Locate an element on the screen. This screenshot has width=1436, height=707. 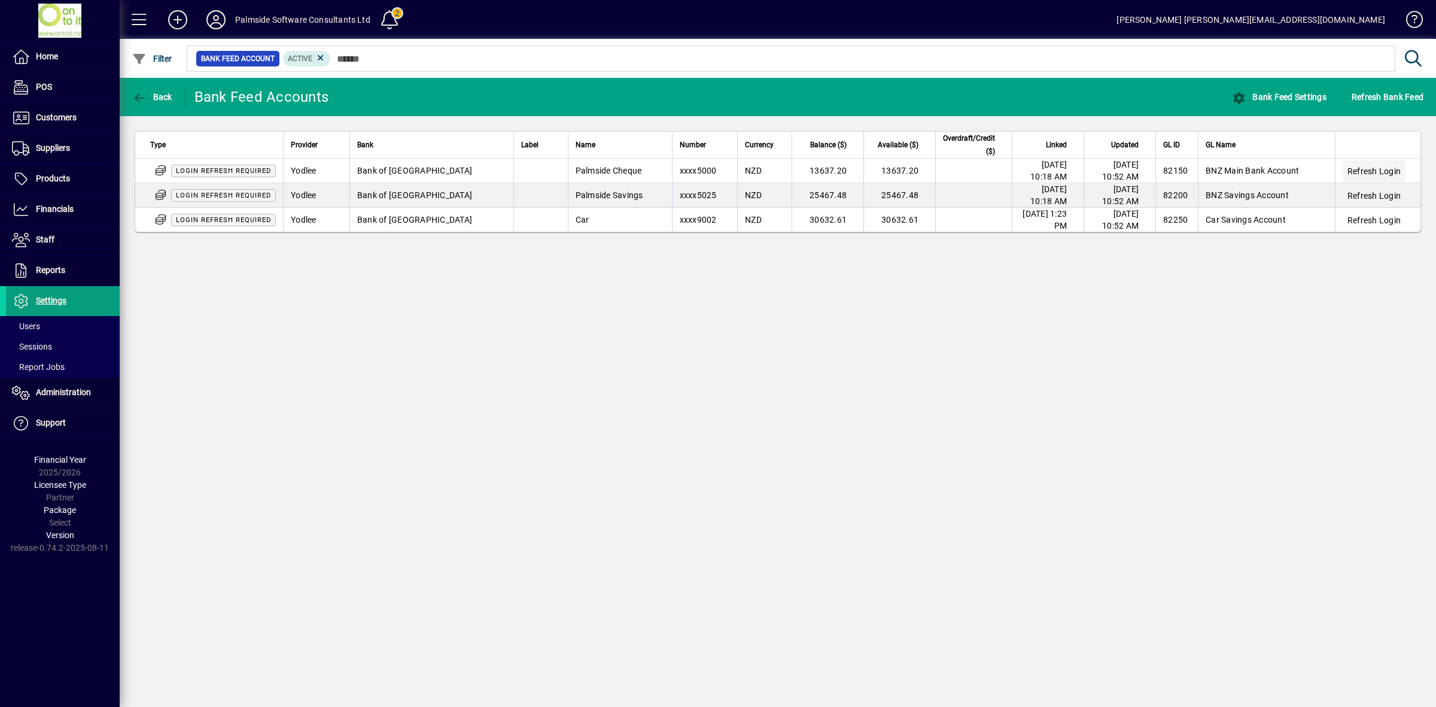
a: Financials is located at coordinates (63, 209).